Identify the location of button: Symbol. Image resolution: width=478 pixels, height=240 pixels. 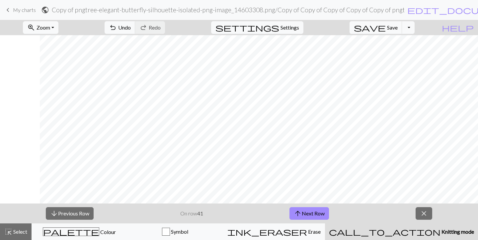
(175, 232).